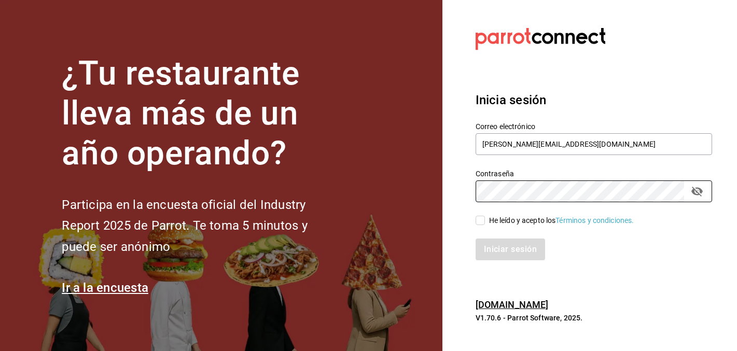  What do you see at coordinates (561, 220) in the screenshot?
I see `div: He leído y acepto los` at bounding box center [561, 220].